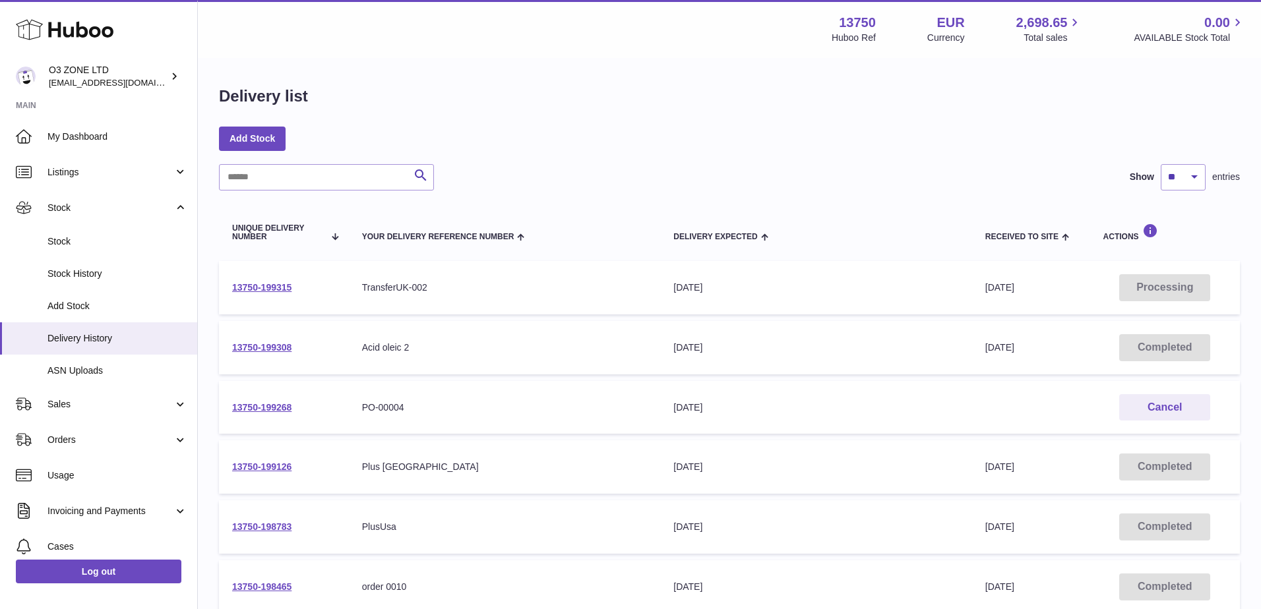 The width and height of the screenshot is (1261, 609). I want to click on span: ASN Uploads, so click(117, 371).